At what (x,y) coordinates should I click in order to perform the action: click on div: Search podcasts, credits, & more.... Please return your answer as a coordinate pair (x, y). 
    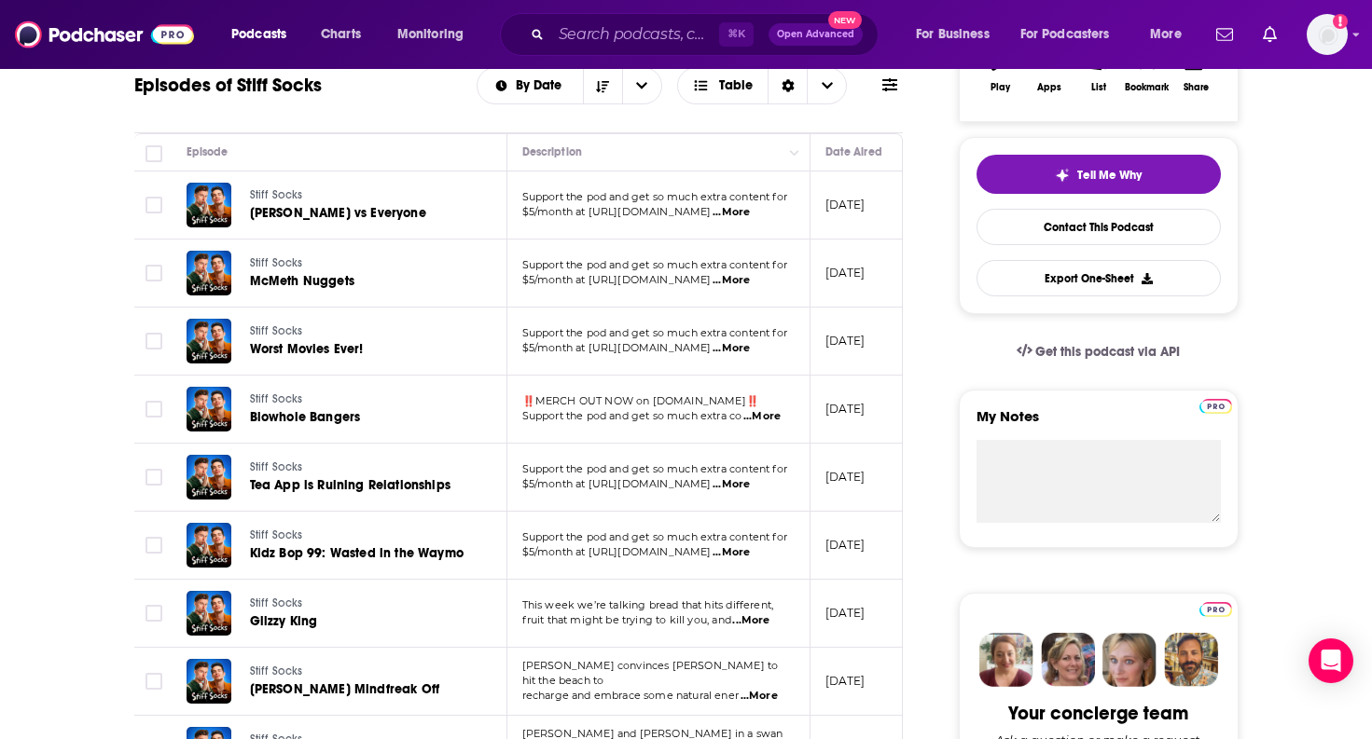
    Looking at the image, I should click on (707, 34).